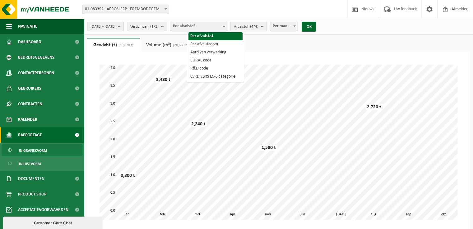  What do you see at coordinates (28, 26) in the screenshot?
I see `span: Navigatie` at bounding box center [28, 26].